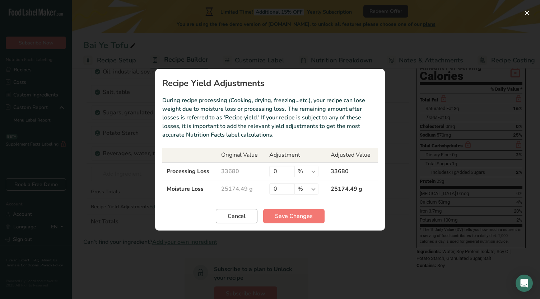 This screenshot has height=299, width=540. Describe the element at coordinates (270, 118) in the screenshot. I see `p: During recipe processing (Cooking, drying, freezing…etc.), your recipe can lose weight due to moi...` at that location.